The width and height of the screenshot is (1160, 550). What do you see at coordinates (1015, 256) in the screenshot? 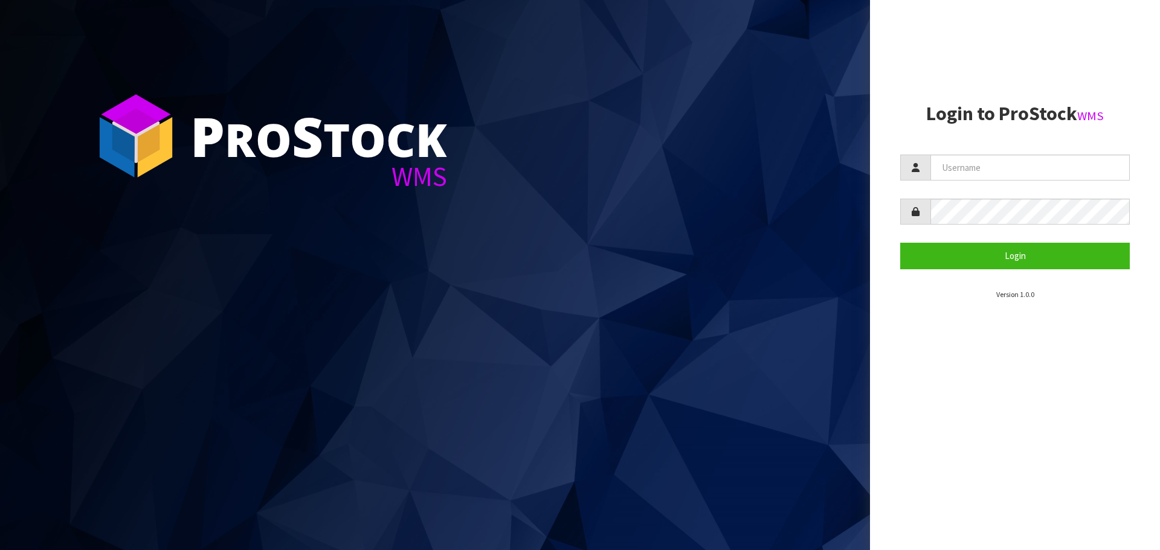
I see `button: Login` at bounding box center [1015, 256].